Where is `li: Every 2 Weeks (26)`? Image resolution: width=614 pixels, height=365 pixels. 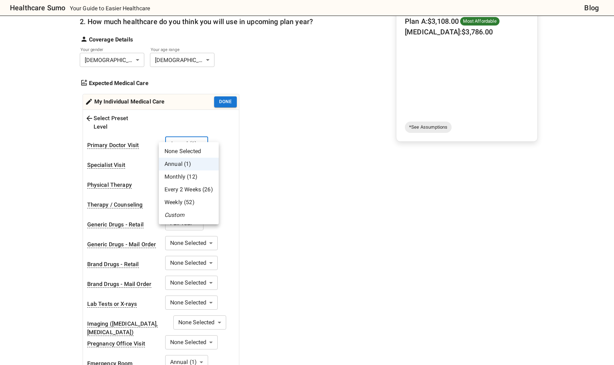 li: Every 2 Weeks (26) is located at coordinates (189, 190).